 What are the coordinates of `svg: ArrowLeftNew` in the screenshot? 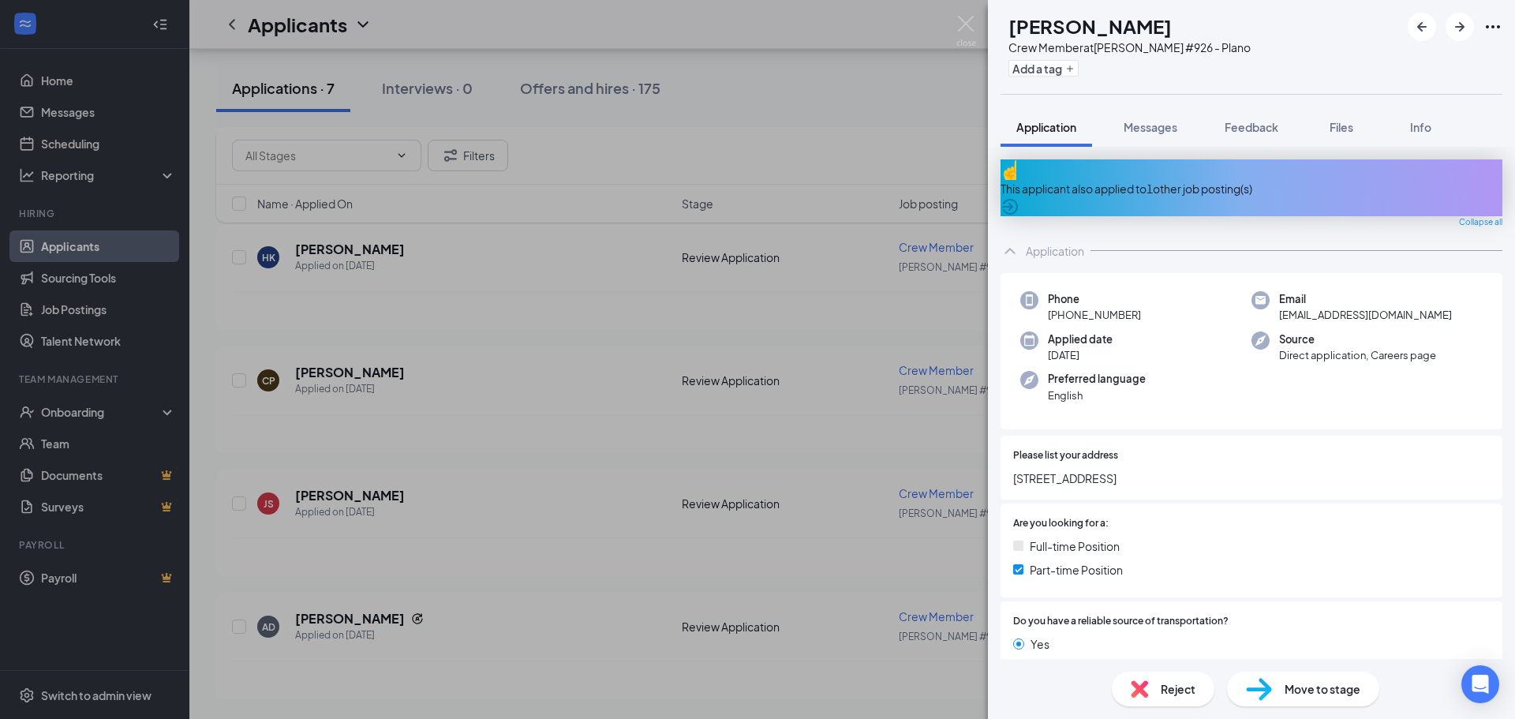 It's located at (1422, 27).